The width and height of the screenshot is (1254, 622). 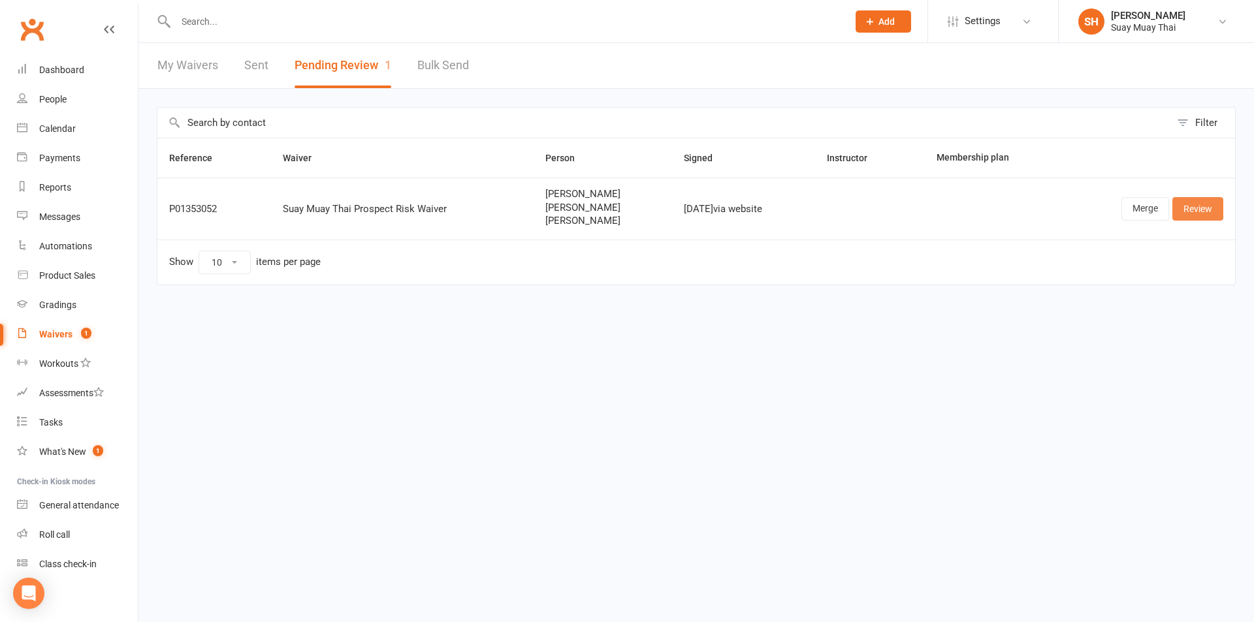 I want to click on a: Reports, so click(x=77, y=187).